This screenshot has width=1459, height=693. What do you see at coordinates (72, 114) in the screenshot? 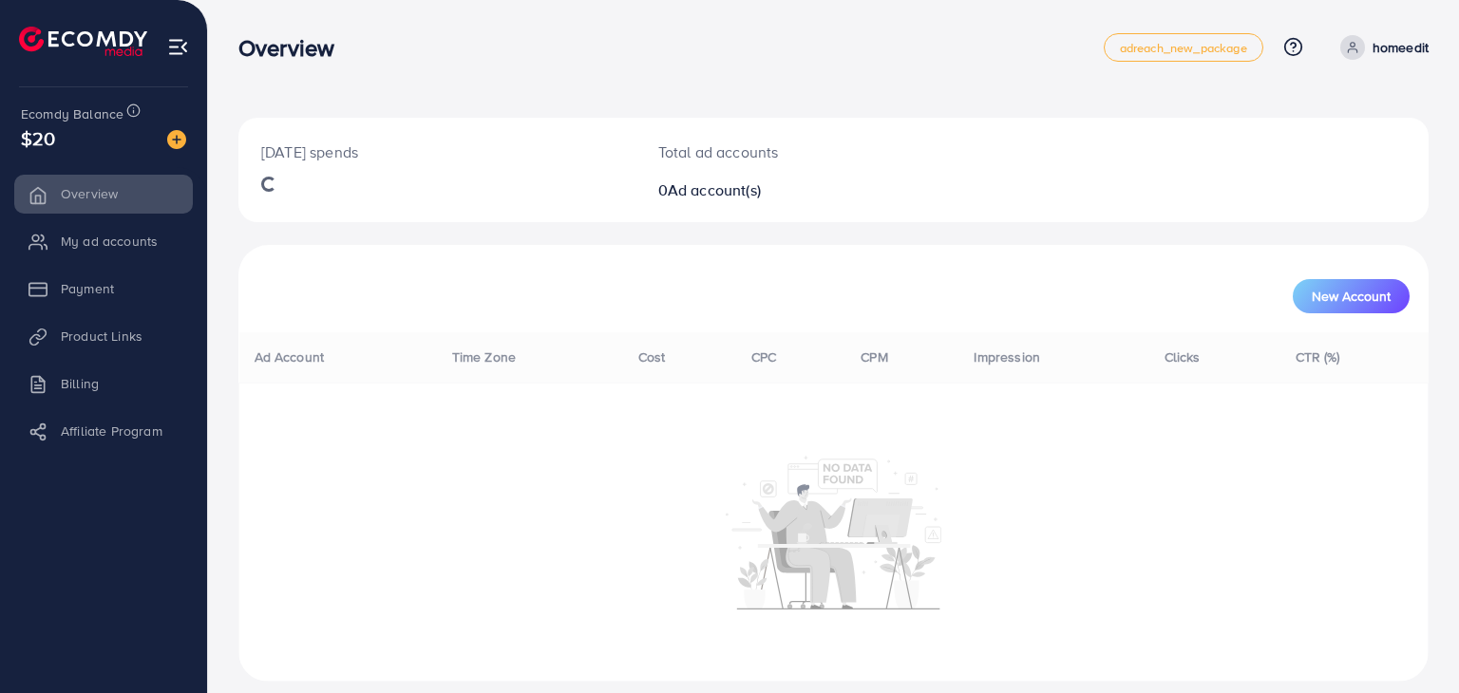
I see `span: Ecomdy Balance` at bounding box center [72, 114].